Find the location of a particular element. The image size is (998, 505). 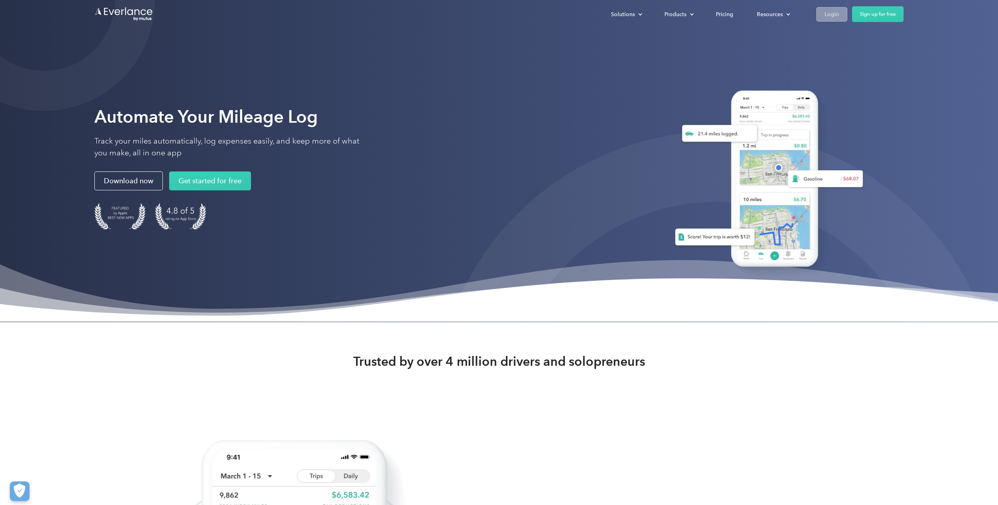

a: Go to homepage is located at coordinates (124, 14).